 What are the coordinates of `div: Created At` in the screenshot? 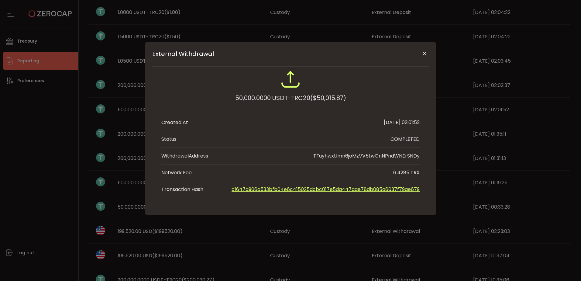 It's located at (175, 122).